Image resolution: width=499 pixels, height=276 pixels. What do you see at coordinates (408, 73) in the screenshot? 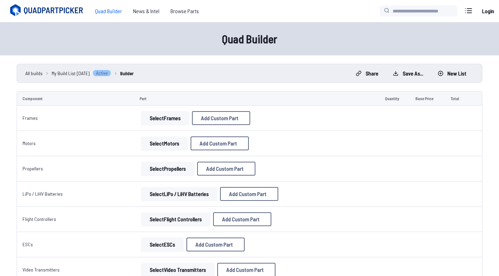
I see `button: Save as...` at bounding box center [408, 73].